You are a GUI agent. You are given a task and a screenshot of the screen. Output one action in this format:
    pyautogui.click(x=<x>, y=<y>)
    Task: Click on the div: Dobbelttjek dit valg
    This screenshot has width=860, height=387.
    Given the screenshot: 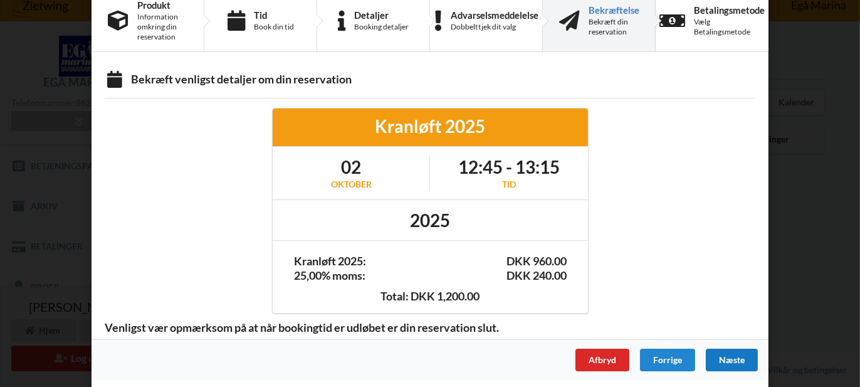 What is the action you would take?
    pyautogui.click(x=495, y=27)
    